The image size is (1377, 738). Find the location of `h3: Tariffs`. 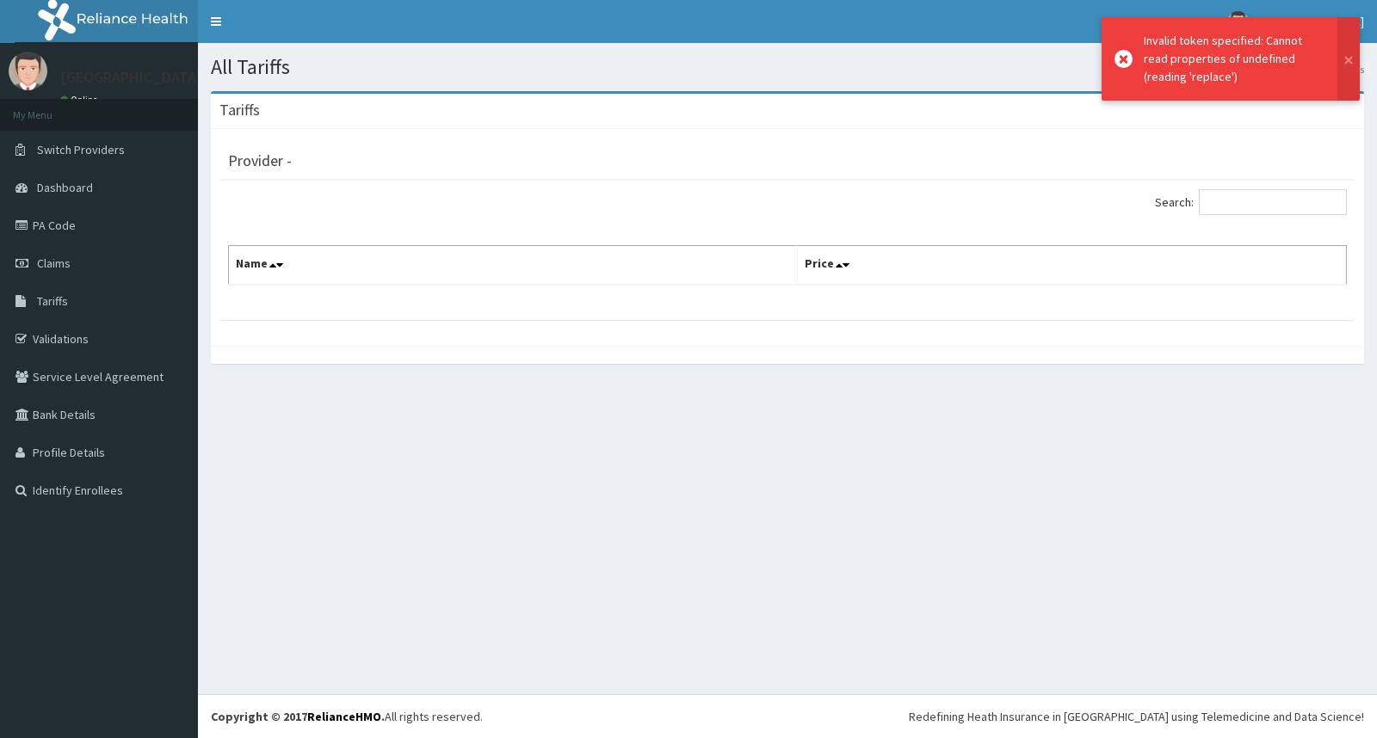

h3: Tariffs is located at coordinates (239, 110).